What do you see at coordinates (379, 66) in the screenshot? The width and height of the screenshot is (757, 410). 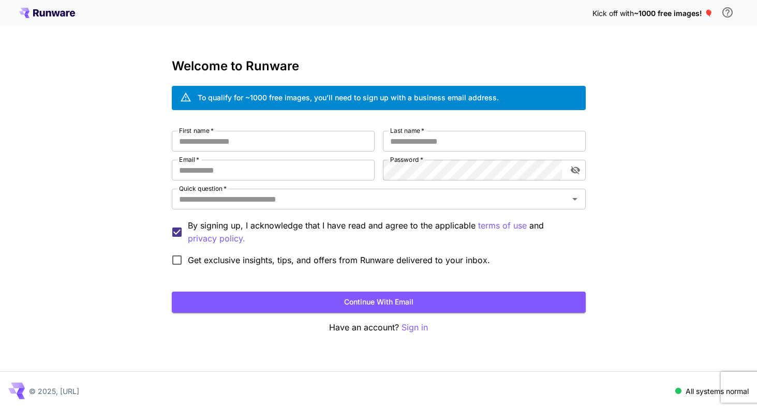 I see `h3: Welcome to Runware` at bounding box center [379, 66].